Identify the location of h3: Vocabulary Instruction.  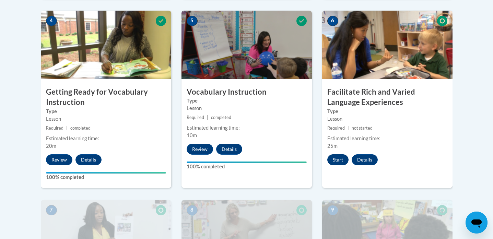
(247, 92).